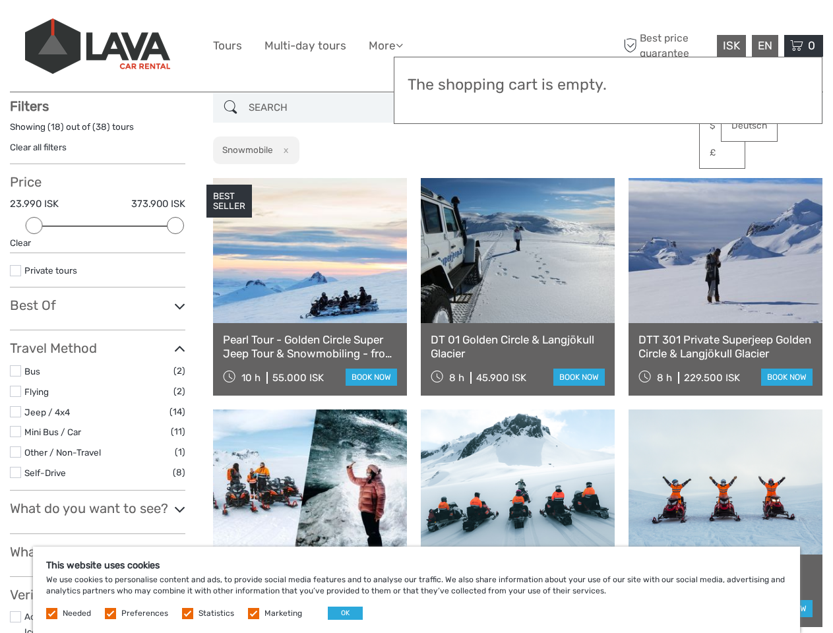 This screenshot has height=633, width=833. What do you see at coordinates (518, 346) in the screenshot?
I see `a: DT 01 Golden Circle & Langjökull Glacier` at bounding box center [518, 346].